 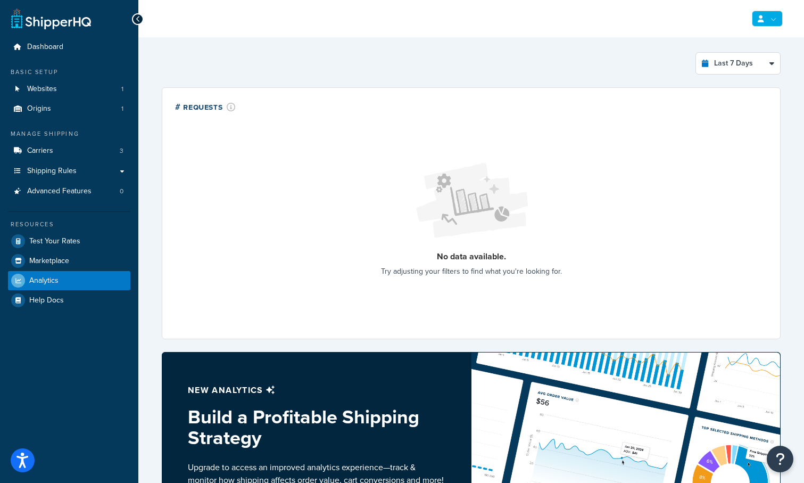 I want to click on li: Marketplace, so click(x=69, y=261).